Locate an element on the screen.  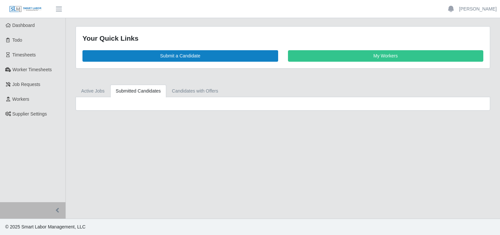
a: My Workers is located at coordinates (386, 56).